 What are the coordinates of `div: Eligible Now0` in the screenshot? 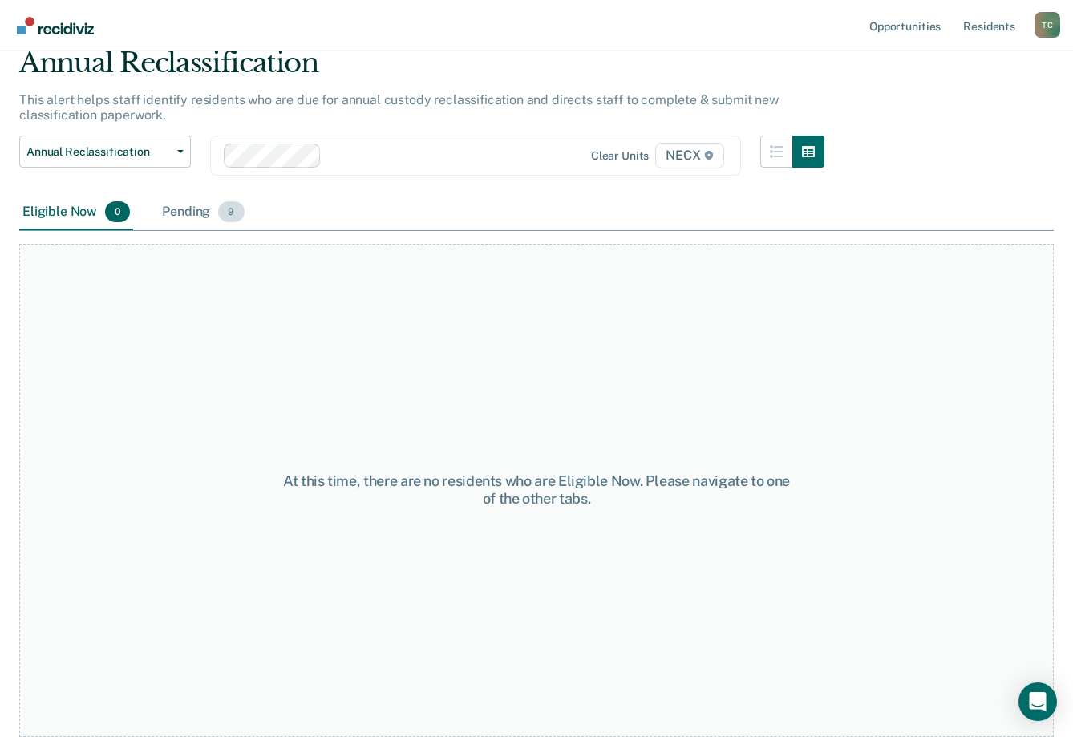 It's located at (76, 212).